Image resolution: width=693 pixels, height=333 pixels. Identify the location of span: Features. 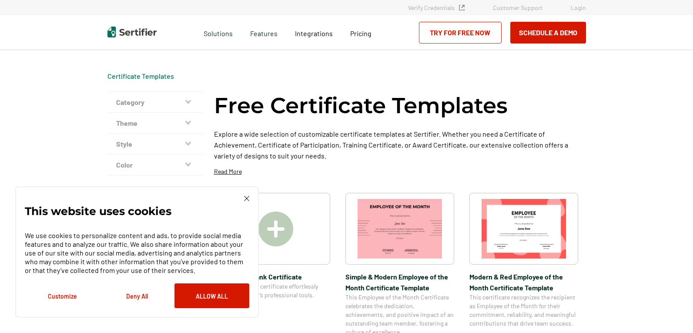
(263, 32).